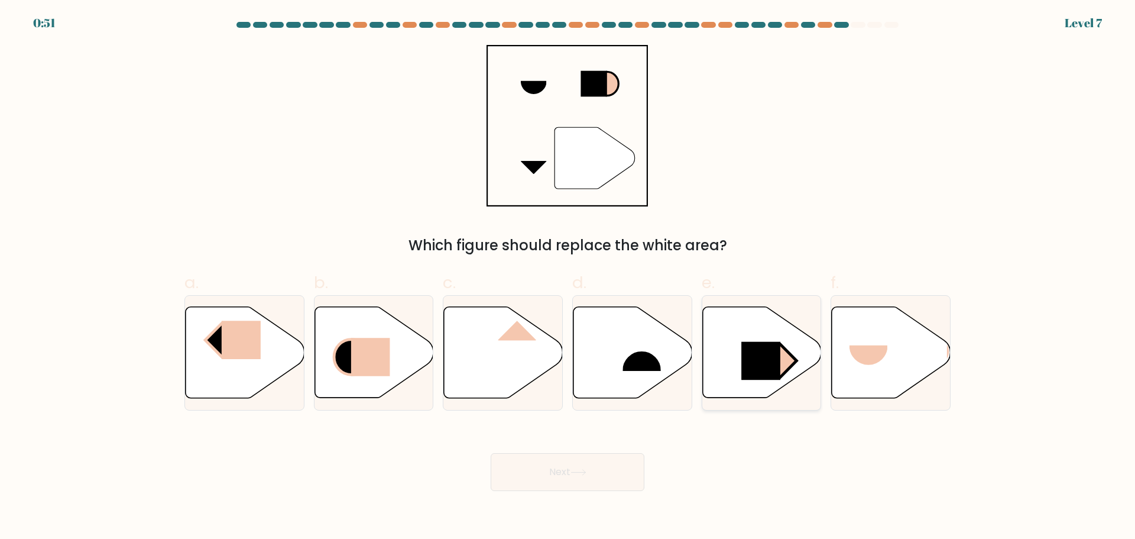 This screenshot has height=539, width=1135. Describe the element at coordinates (1083, 23) in the screenshot. I see `div: Level 7` at that location.